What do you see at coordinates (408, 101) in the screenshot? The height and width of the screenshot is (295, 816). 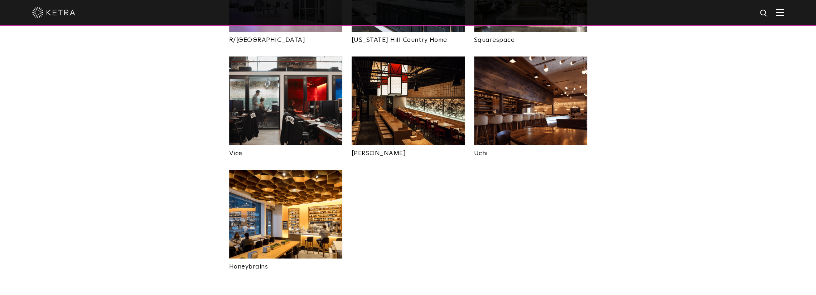 I see `img: New-Project-Page-hero-(3x)_0007_RAMEN_TATSU_YA_KETRA-13` at bounding box center [408, 101].